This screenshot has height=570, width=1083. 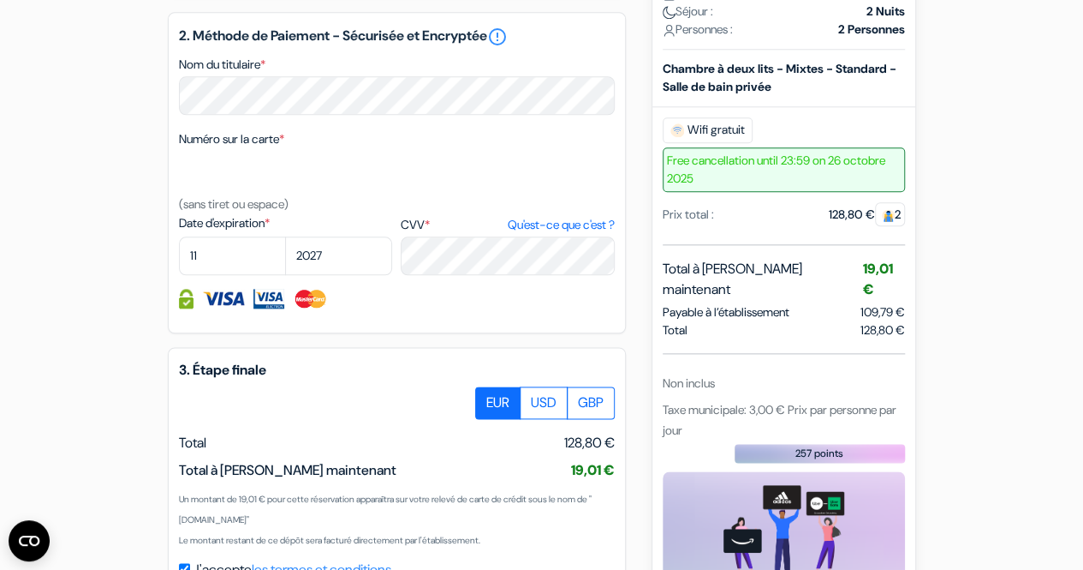 I want to click on img: free_wifi.svg, so click(x=677, y=130).